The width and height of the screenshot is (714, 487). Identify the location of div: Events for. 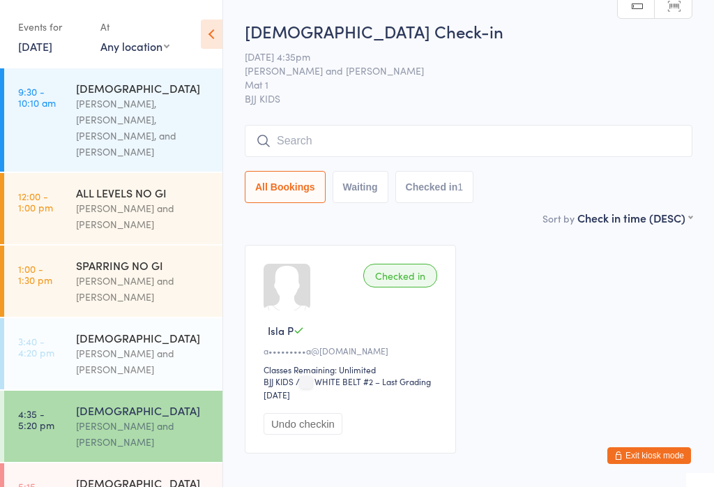
(52, 27).